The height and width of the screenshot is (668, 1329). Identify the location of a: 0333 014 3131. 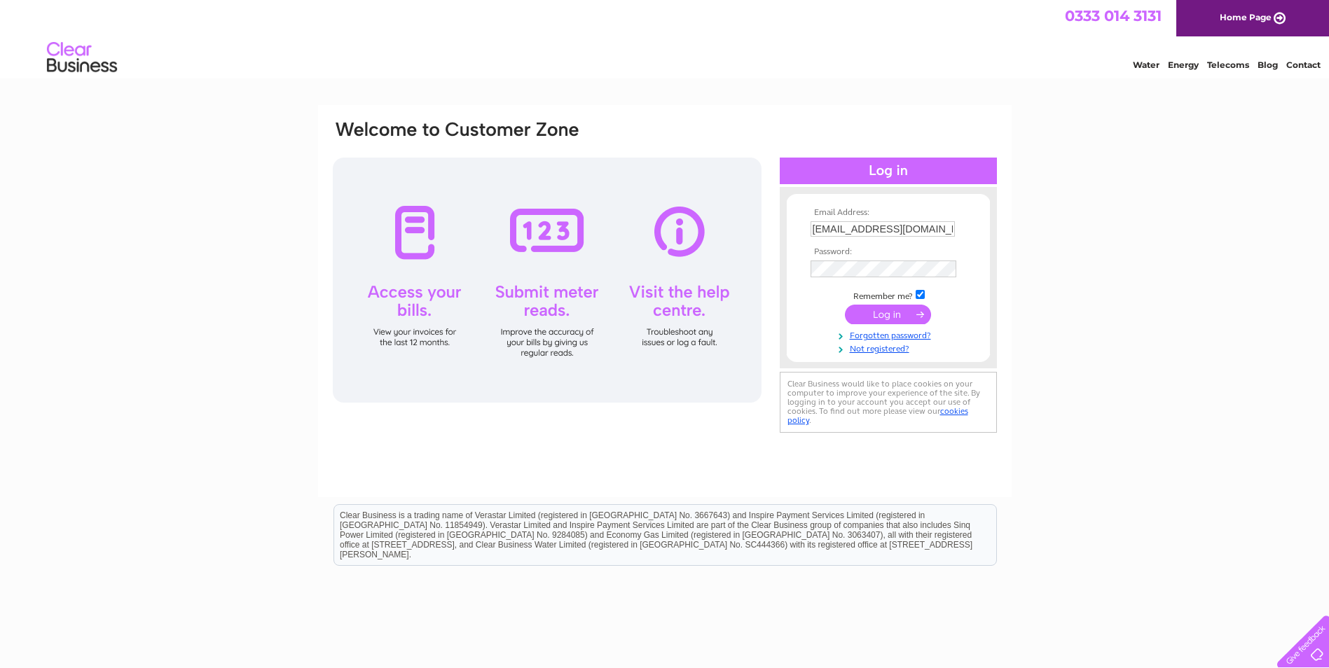
(1113, 15).